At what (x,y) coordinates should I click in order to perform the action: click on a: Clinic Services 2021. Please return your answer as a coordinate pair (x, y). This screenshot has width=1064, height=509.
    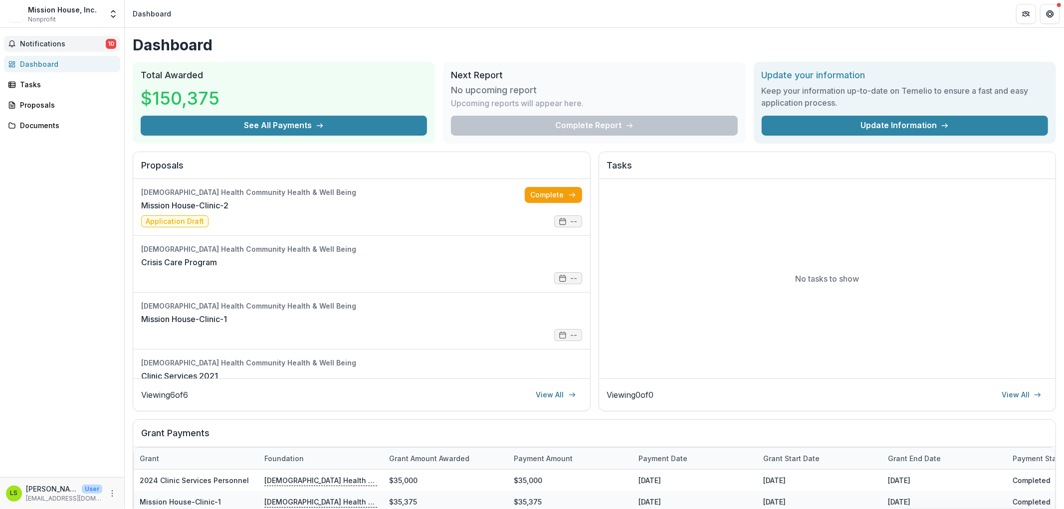
    Looking at the image, I should click on (180, 376).